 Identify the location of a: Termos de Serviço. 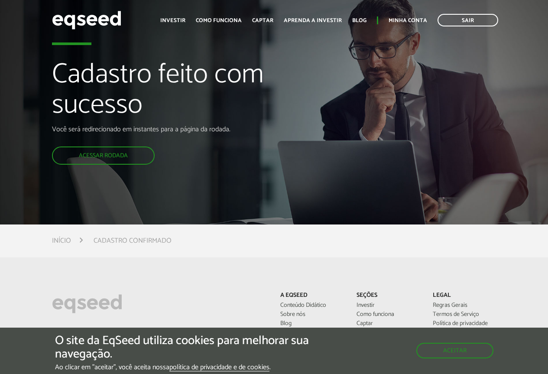
(464, 314).